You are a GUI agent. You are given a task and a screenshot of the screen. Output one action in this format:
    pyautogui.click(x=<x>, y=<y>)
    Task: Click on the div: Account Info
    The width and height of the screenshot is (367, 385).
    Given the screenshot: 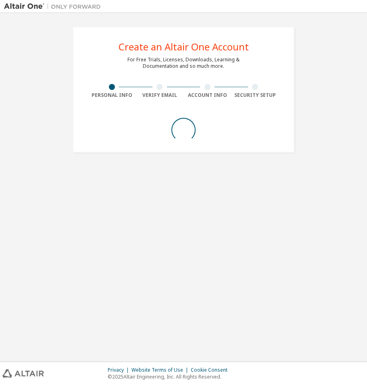 What is the action you would take?
    pyautogui.click(x=208, y=95)
    